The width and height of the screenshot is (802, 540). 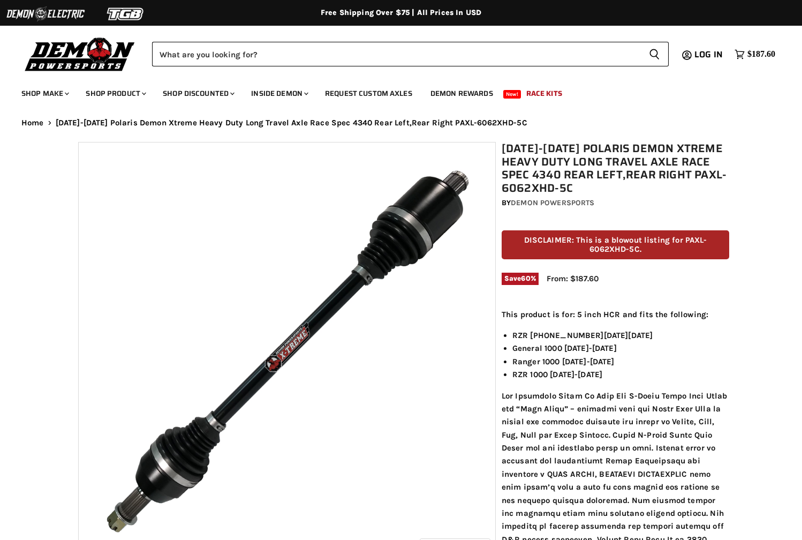 I want to click on a: Request Custom Axles, so click(x=369, y=93).